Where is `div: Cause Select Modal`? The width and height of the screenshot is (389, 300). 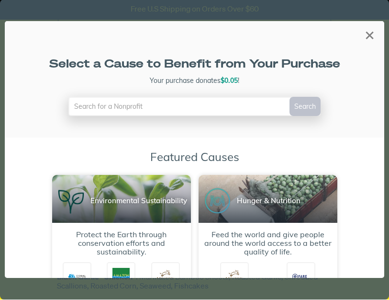
div: Cause Select Modal is located at coordinates (194, 150).